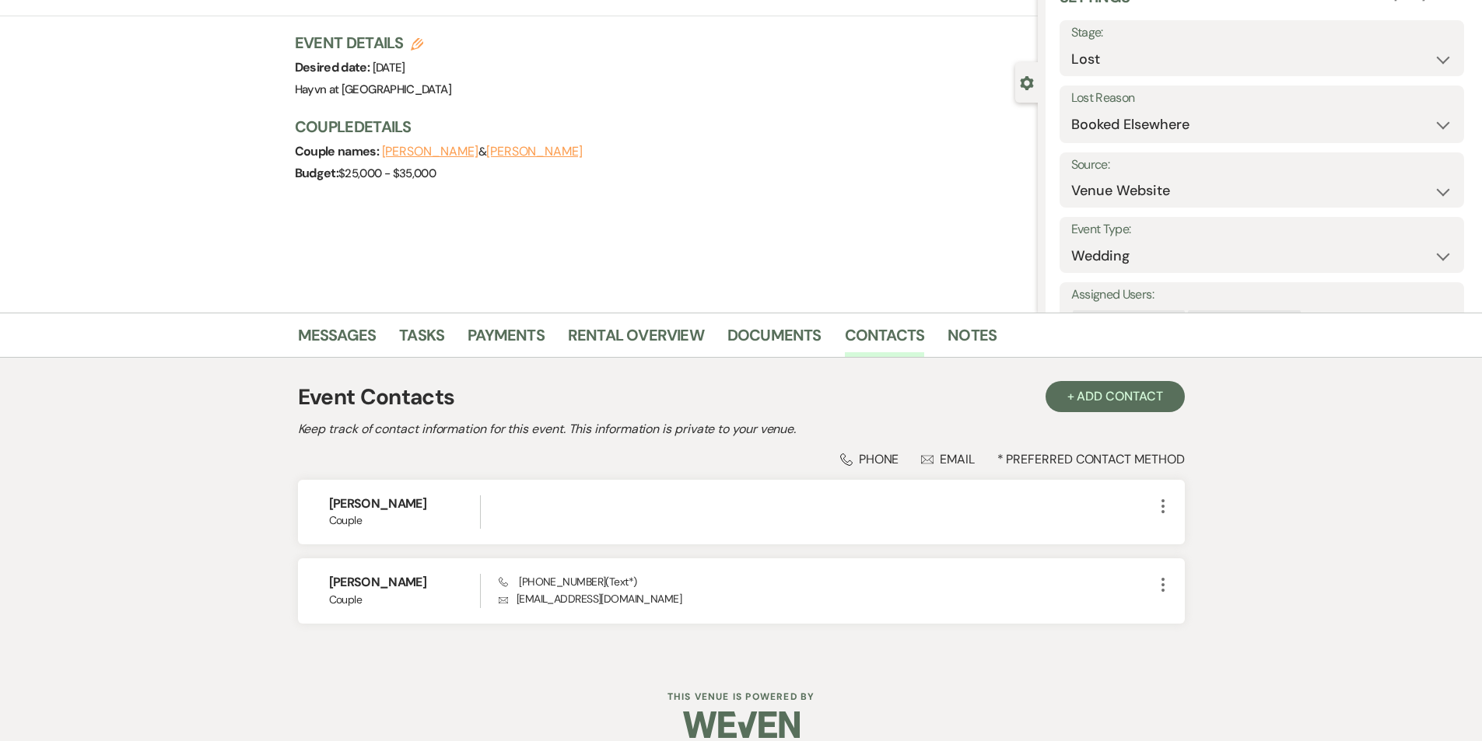  What do you see at coordinates (741, 429) in the screenshot?
I see `h2: Keep track of contact information for this event. This information is private to your venue.` at bounding box center [741, 429].